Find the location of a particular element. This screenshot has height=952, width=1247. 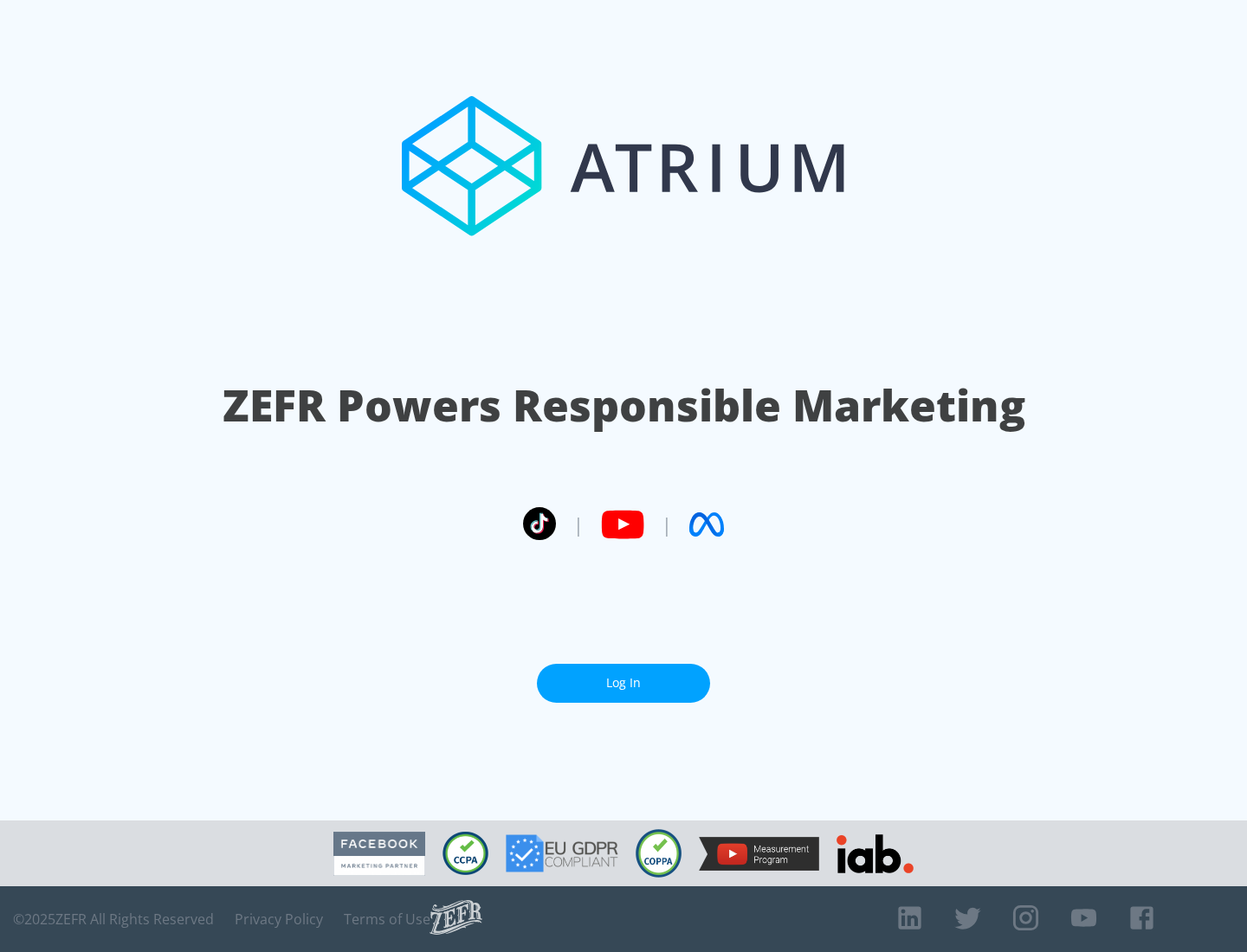

img: Facebook Marketing Partner is located at coordinates (379, 854).